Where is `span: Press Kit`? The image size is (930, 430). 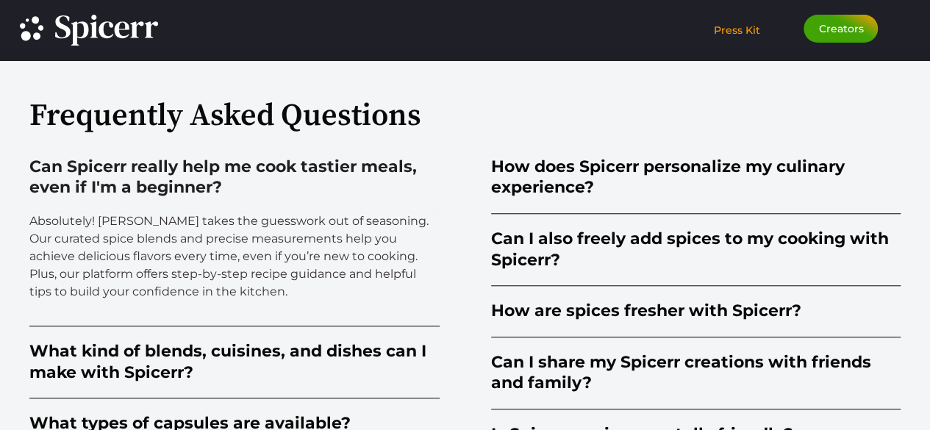 span: Press Kit is located at coordinates (736, 30).